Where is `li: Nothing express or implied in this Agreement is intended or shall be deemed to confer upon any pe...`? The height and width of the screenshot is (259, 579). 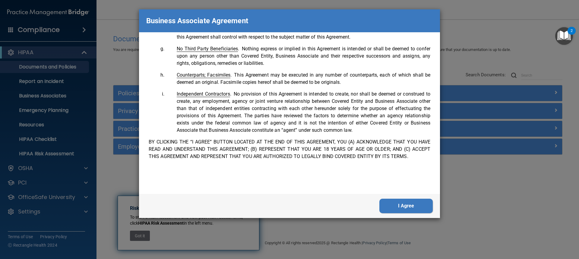
li: Nothing express or implied in this Agreement is intended or shall be deemed to confer upon any pe... is located at coordinates (298, 56).